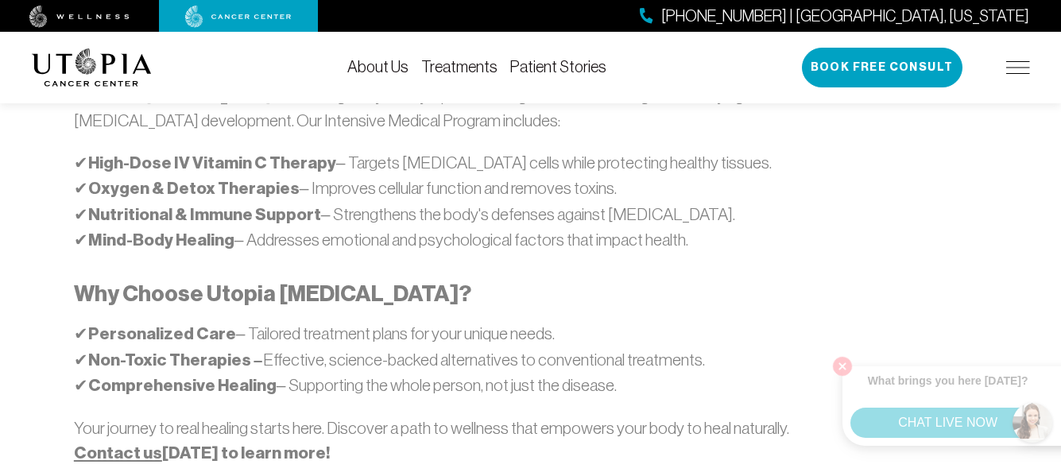  Describe the element at coordinates (882, 68) in the screenshot. I see `button: Book Free Consult` at that location.